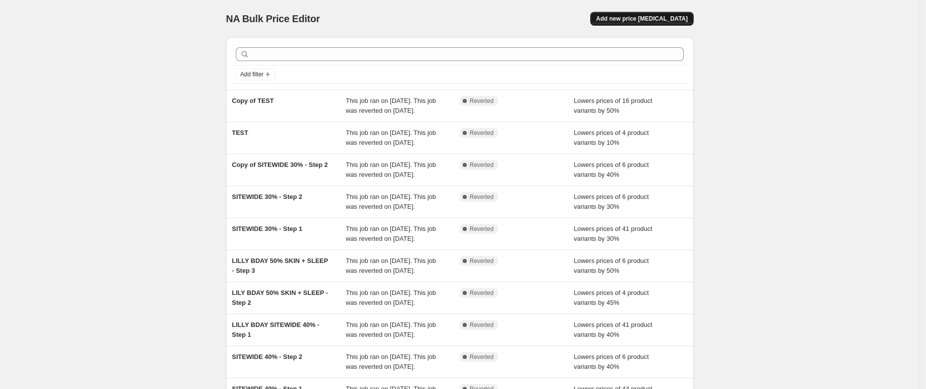 The height and width of the screenshot is (389, 926). Describe the element at coordinates (276, 329) in the screenshot. I see `span: LILLY BDAY SITEWIDE 40% - Step 1` at that location.